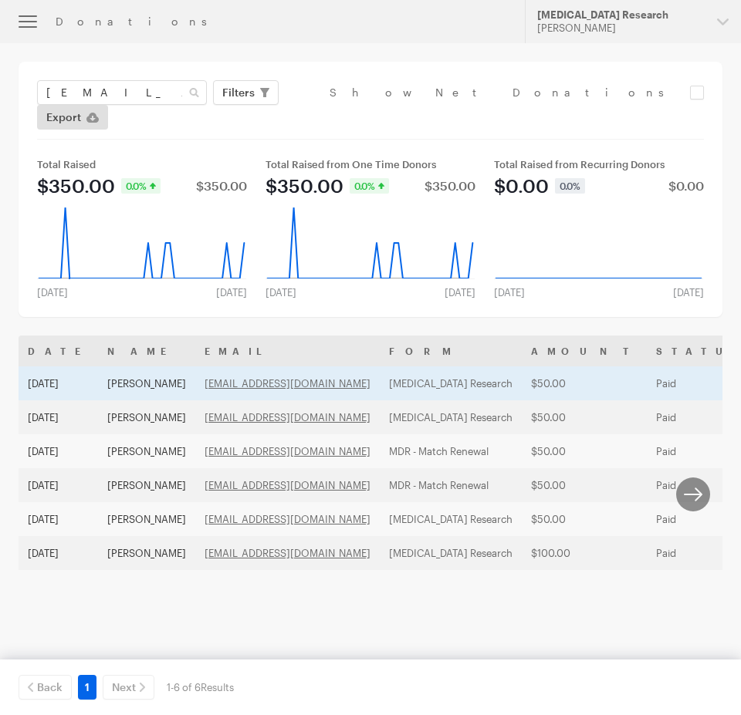 This screenshot has width=741, height=715. Describe the element at coordinates (599, 164) in the screenshot. I see `div: Total Raised from Recurring Donors` at that location.